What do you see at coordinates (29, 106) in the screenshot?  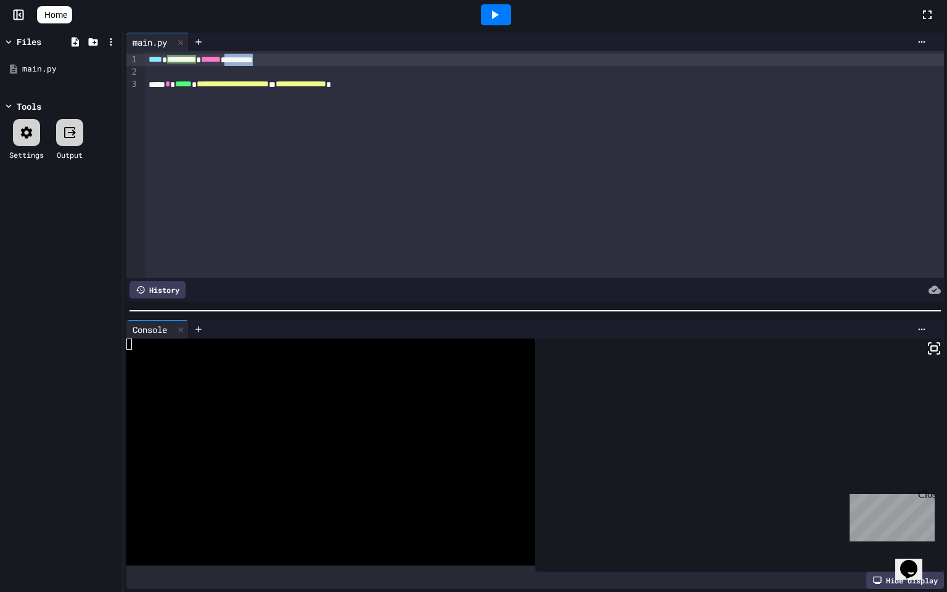 I see `div: Tools` at bounding box center [29, 106].